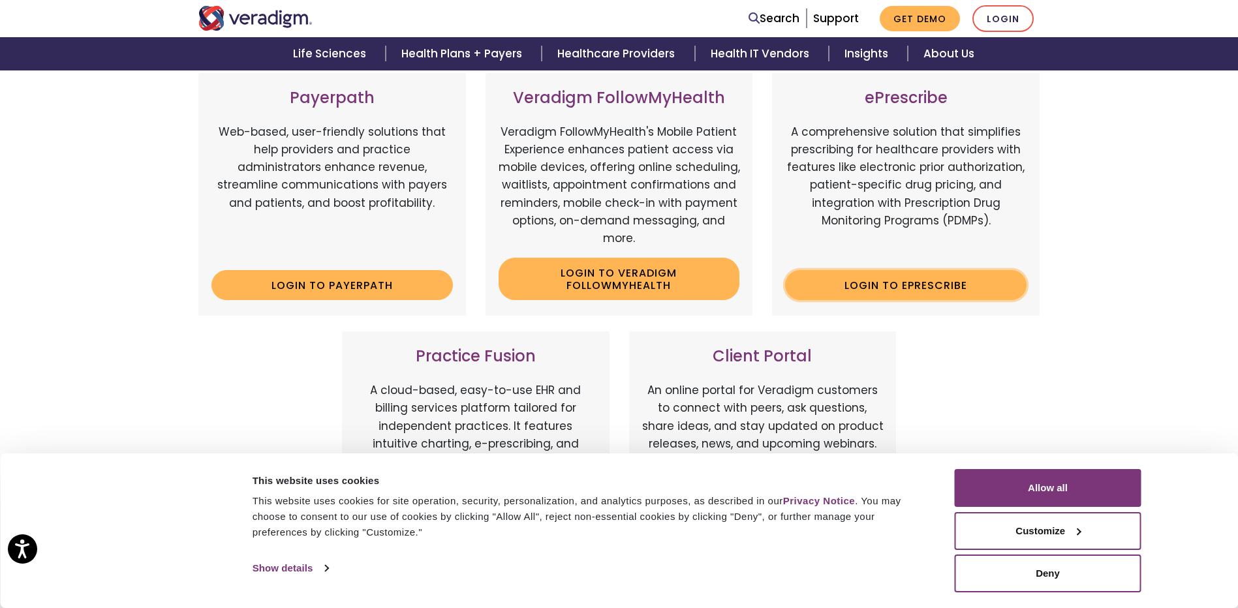 This screenshot has height=608, width=1238. What do you see at coordinates (1048, 488) in the screenshot?
I see `button: Allow all` at bounding box center [1048, 488].